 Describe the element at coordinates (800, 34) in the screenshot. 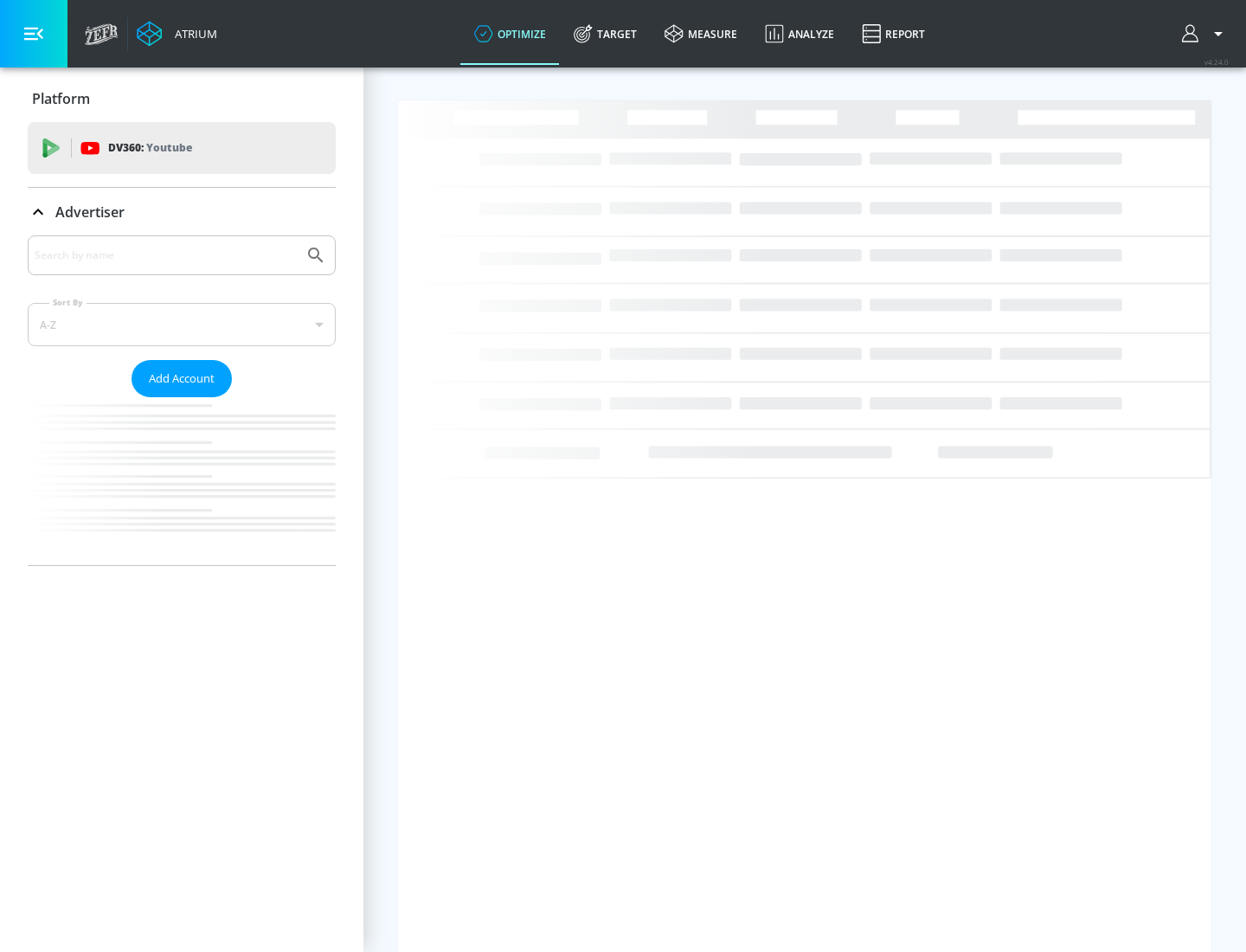

I see `a: Analyze` at that location.